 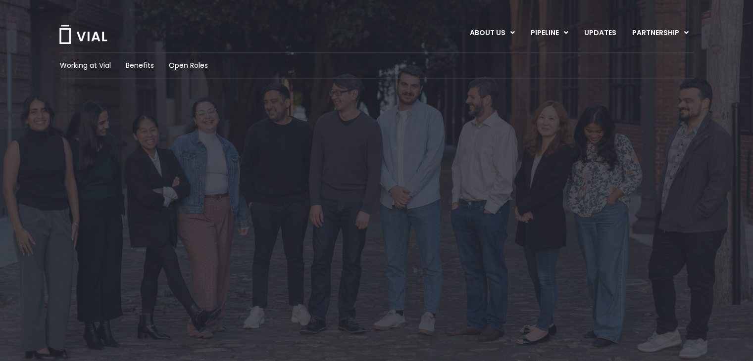 I want to click on a: UPDATES, so click(x=600, y=33).